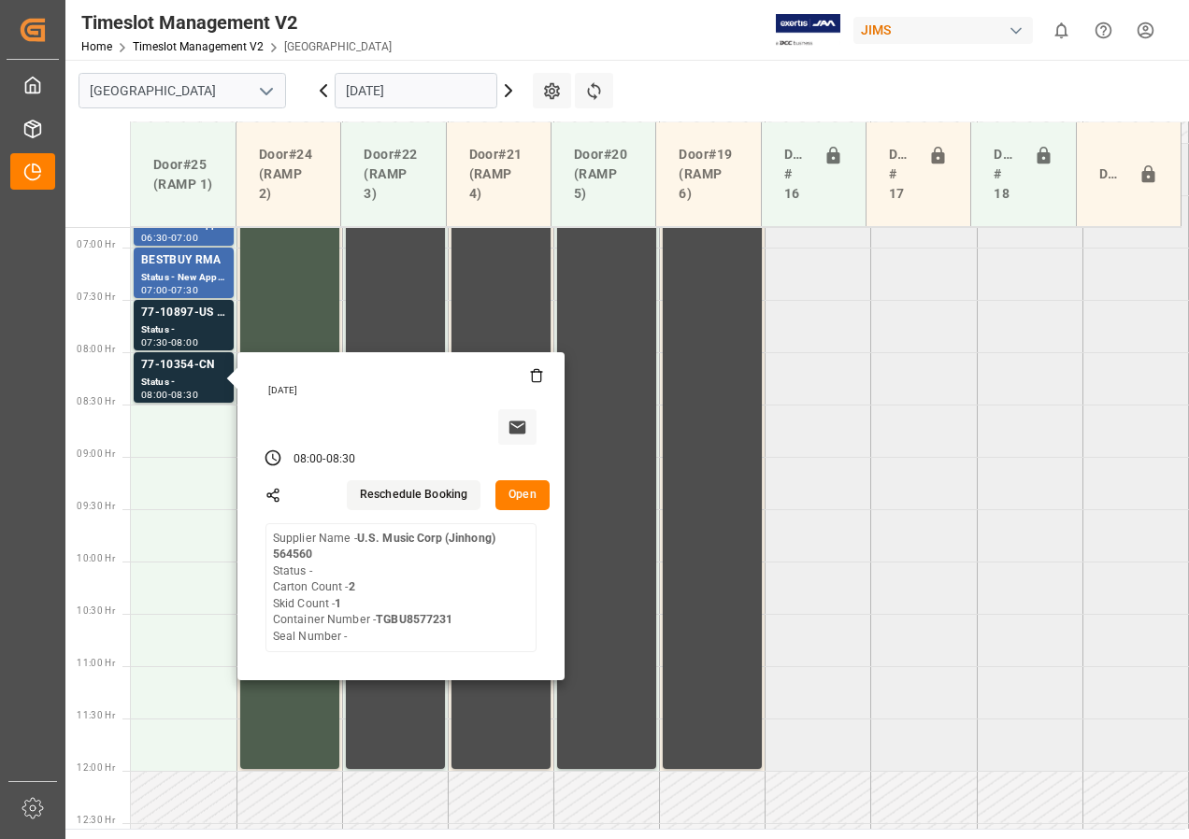 Image resolution: width=1189 pixels, height=839 pixels. Describe the element at coordinates (414, 620) in the screenshot. I see `b: TGBU8577231` at that location.